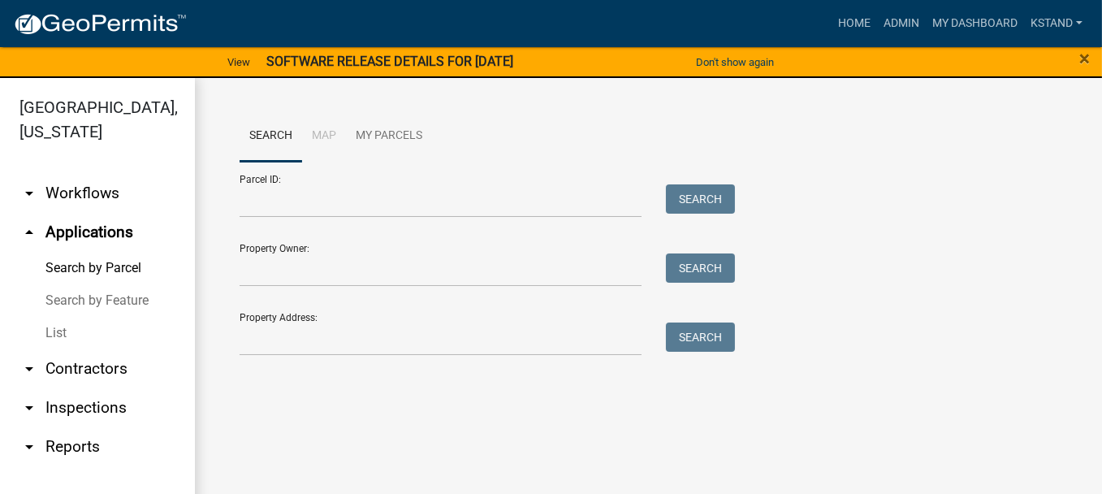 This screenshot has height=494, width=1102. What do you see at coordinates (271, 136) in the screenshot?
I see `a: Search` at bounding box center [271, 136].